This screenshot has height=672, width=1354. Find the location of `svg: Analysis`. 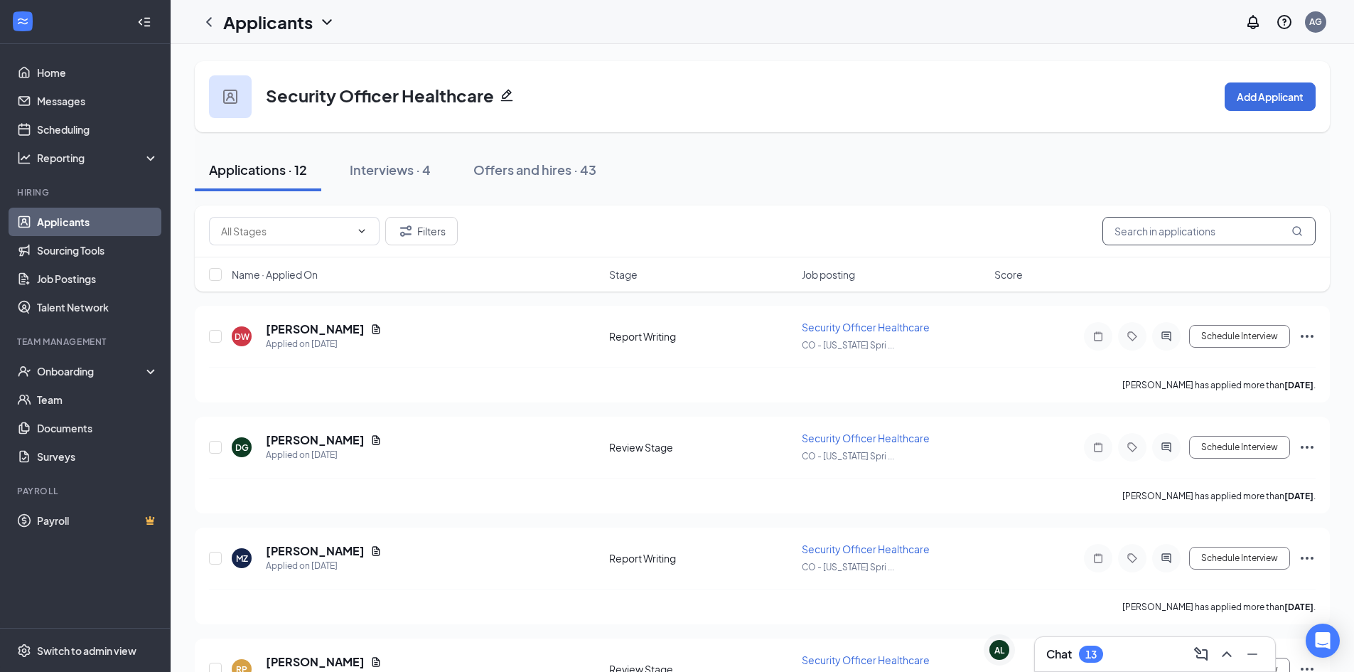

svg: Analysis is located at coordinates (24, 158).